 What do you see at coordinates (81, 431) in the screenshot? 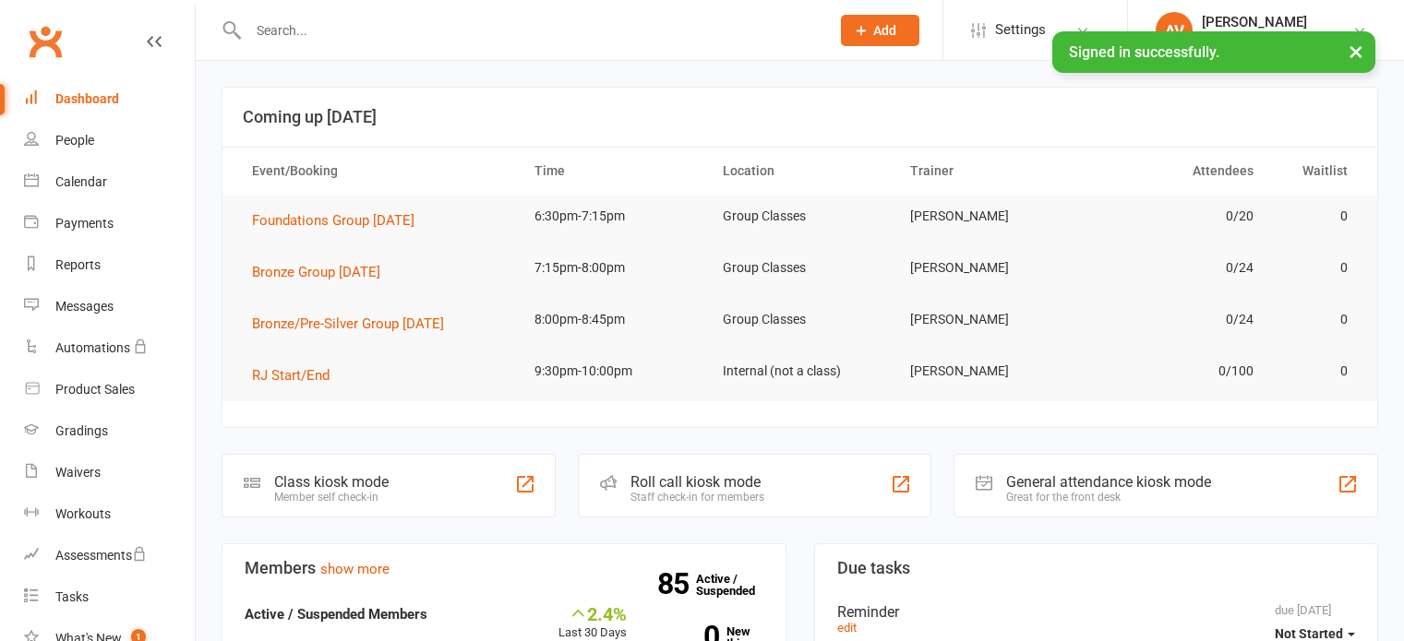
I see `div: Gradings` at bounding box center [81, 431].